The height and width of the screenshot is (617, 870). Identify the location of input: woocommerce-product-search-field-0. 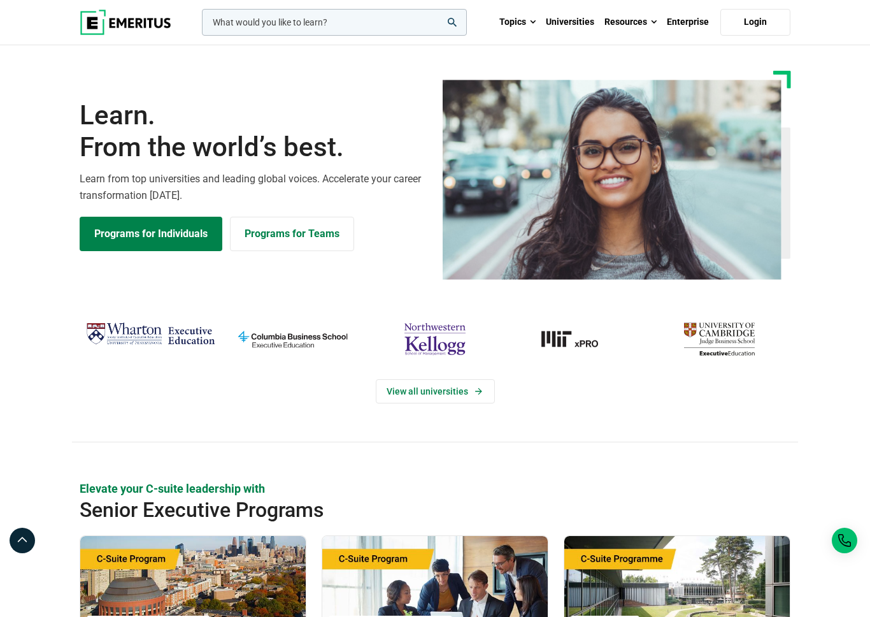
(334, 22).